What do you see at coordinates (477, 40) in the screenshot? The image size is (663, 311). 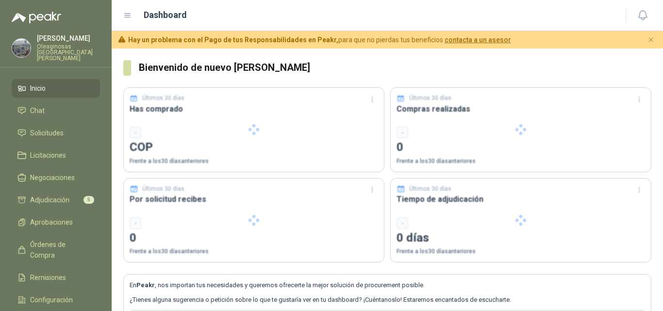 I see `a: contacta a un asesor` at bounding box center [477, 40].